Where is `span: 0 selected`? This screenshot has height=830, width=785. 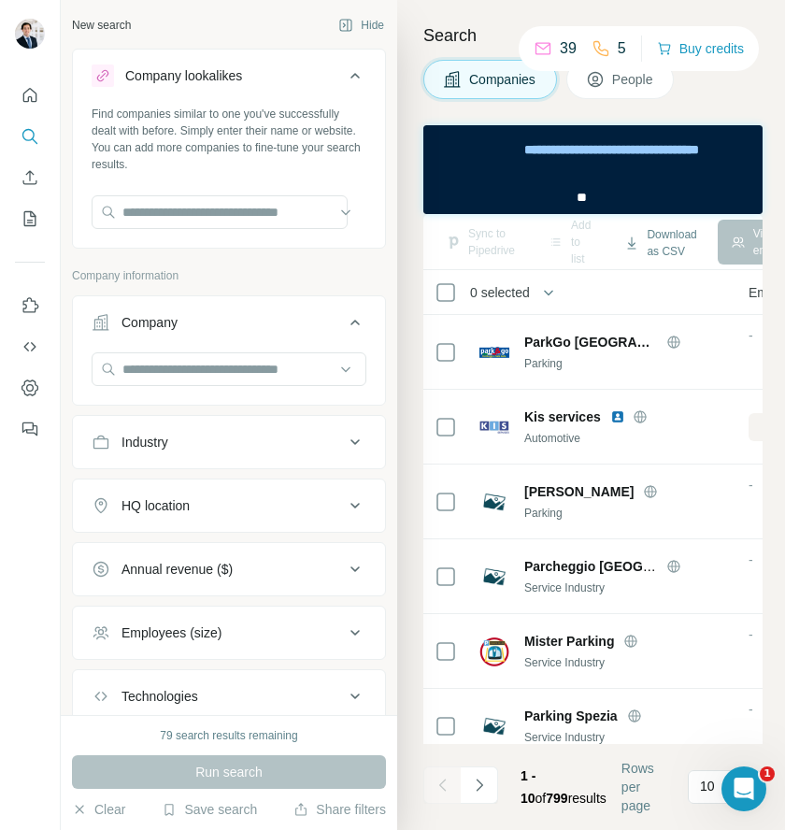
span: 0 selected is located at coordinates (500, 292).